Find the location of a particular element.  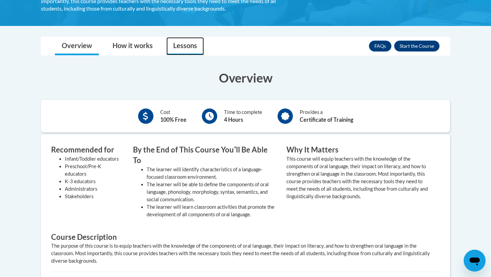

h3: Course Description is located at coordinates (246, 237).